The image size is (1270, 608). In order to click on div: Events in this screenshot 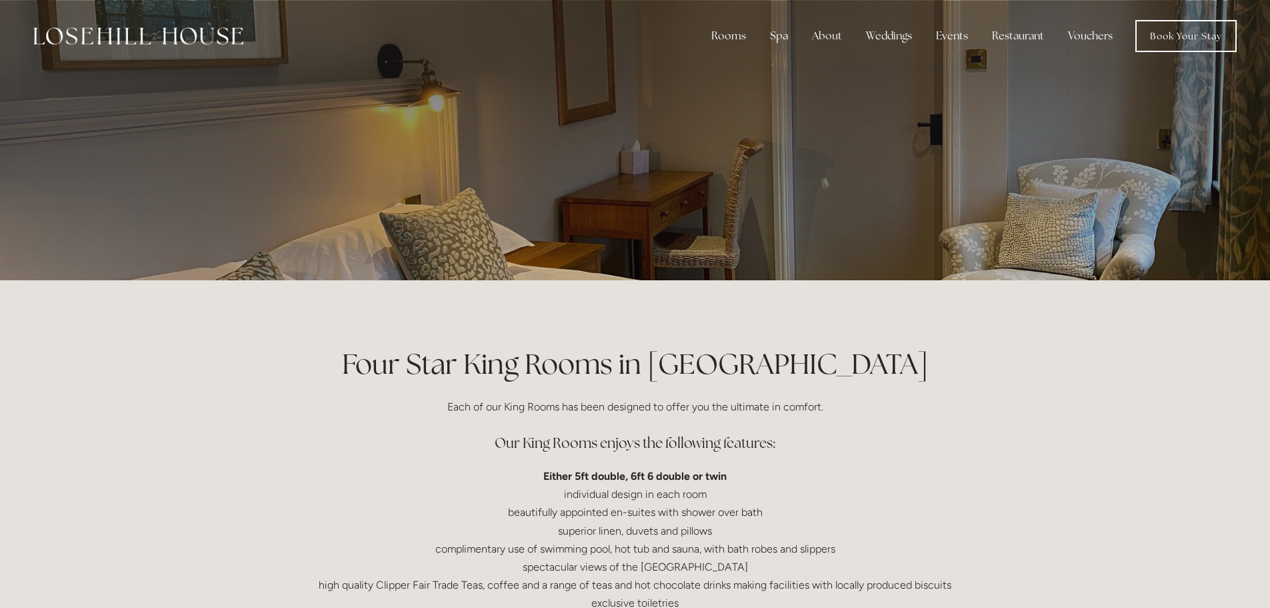, I will do `click(952, 36)`.